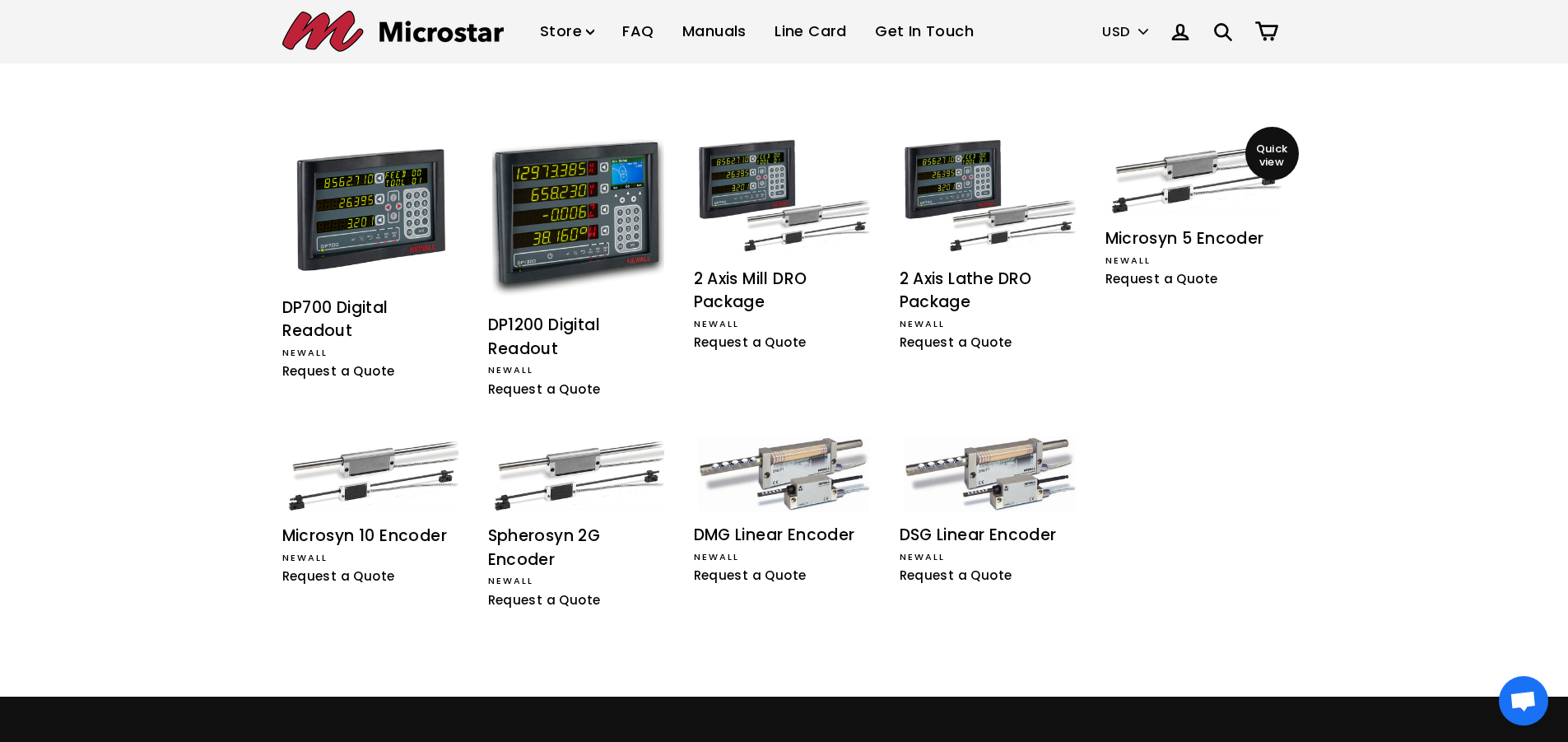  I want to click on div: DP1200 Digital Readout, so click(579, 337).